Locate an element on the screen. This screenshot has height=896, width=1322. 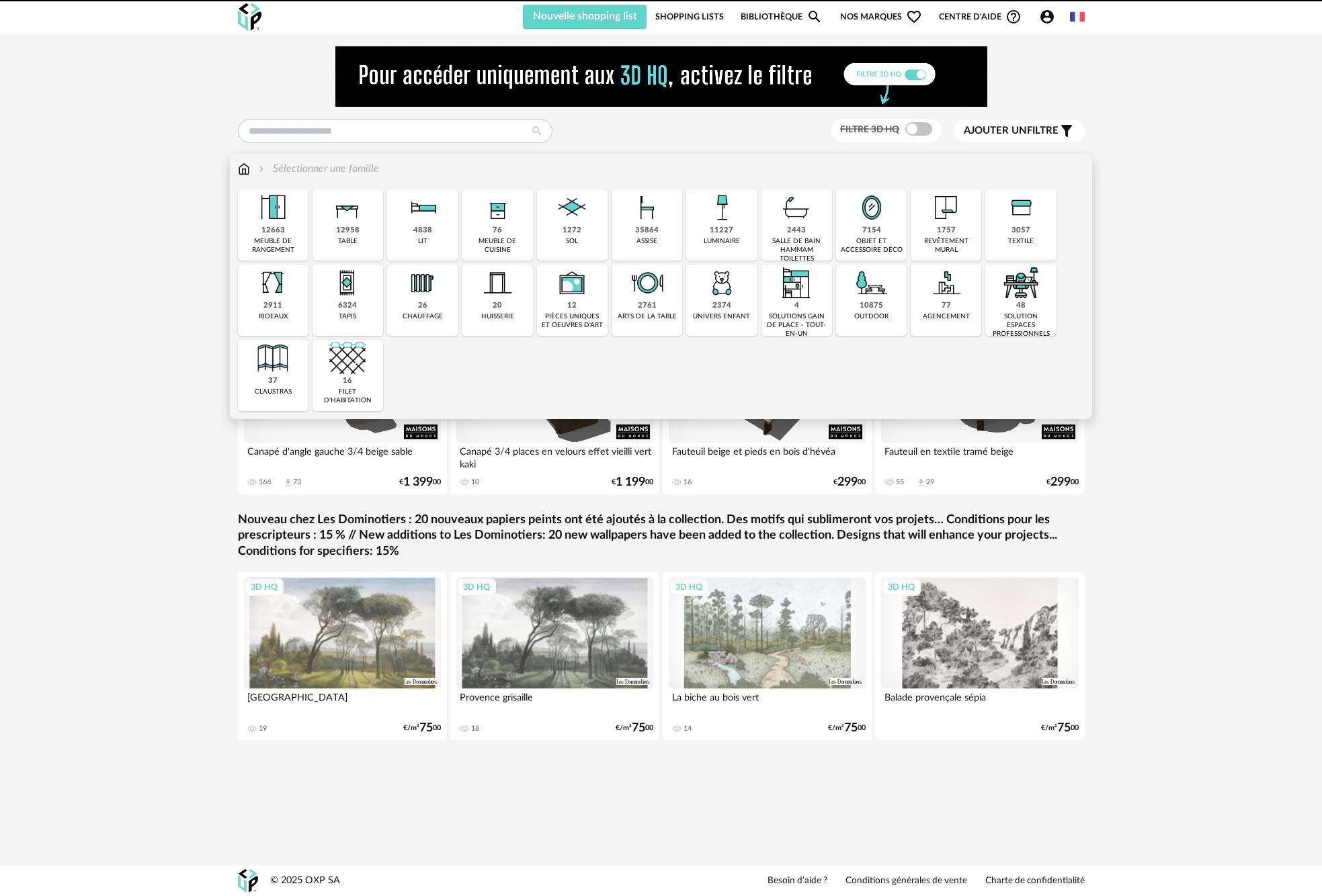
img: Sol.png is located at coordinates (572, 208).